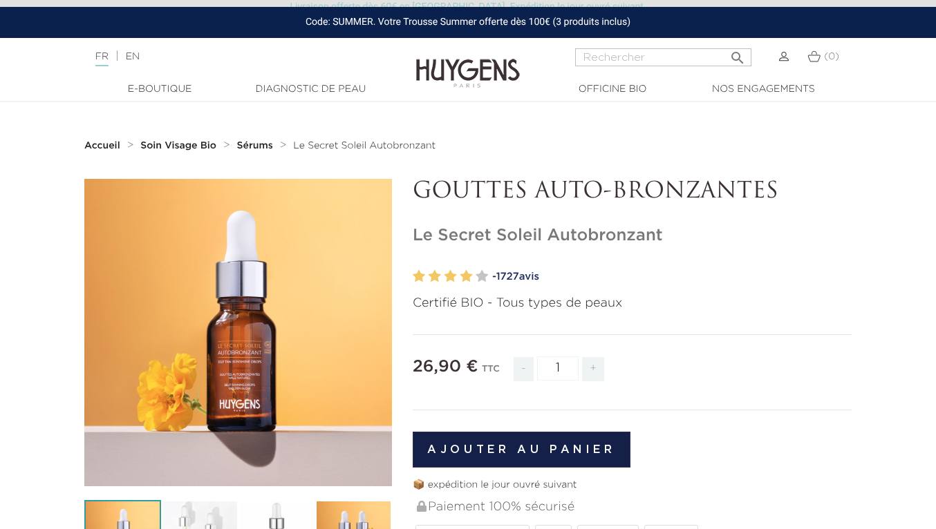 Image resolution: width=936 pixels, height=529 pixels. What do you see at coordinates (451, 276) in the screenshot?
I see `label: 3` at bounding box center [451, 276].